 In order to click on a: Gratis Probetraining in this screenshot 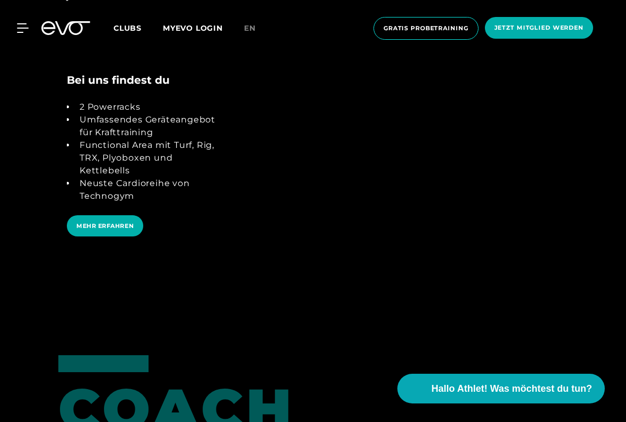, I will do `click(426, 28)`.